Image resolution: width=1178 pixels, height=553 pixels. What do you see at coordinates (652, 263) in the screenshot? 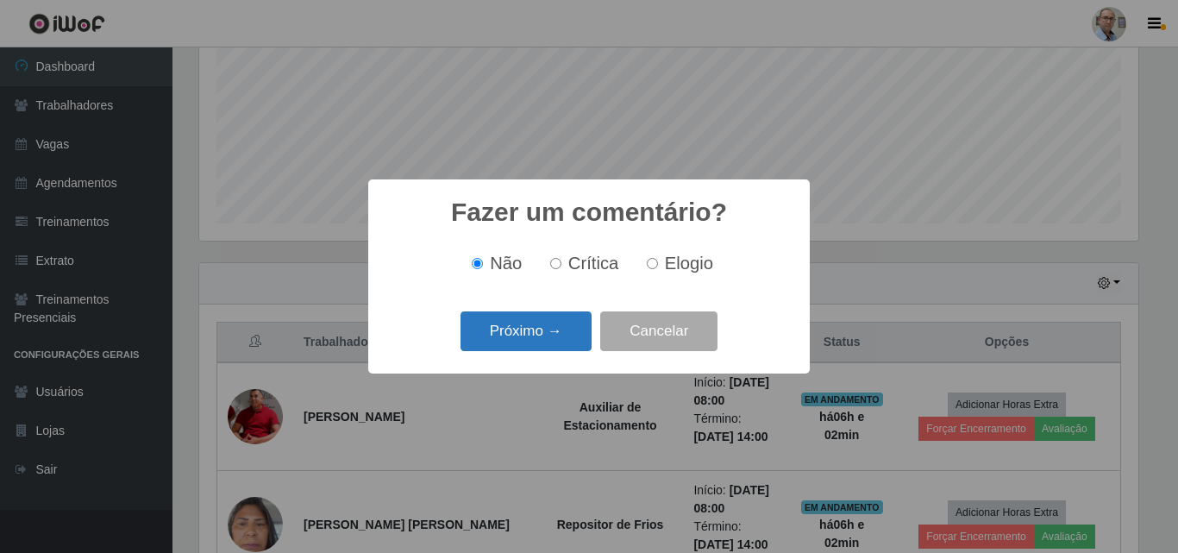
I see `input: Elogio` at bounding box center [652, 263].